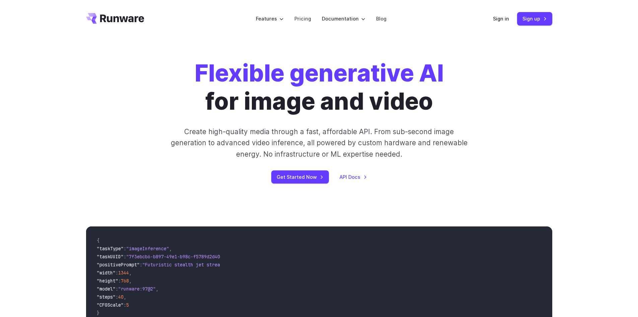 This screenshot has width=638, height=317. I want to click on label: Documentation, so click(344, 18).